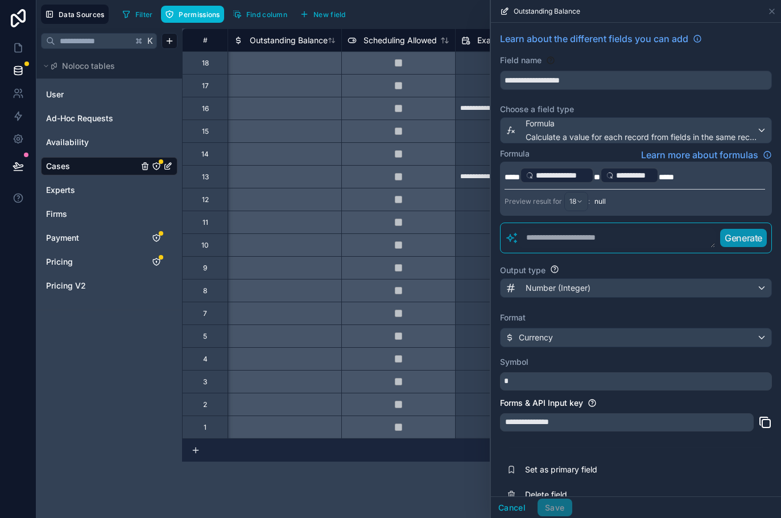  What do you see at coordinates (205, 427) in the screenshot?
I see `div: 1` at bounding box center [205, 427].